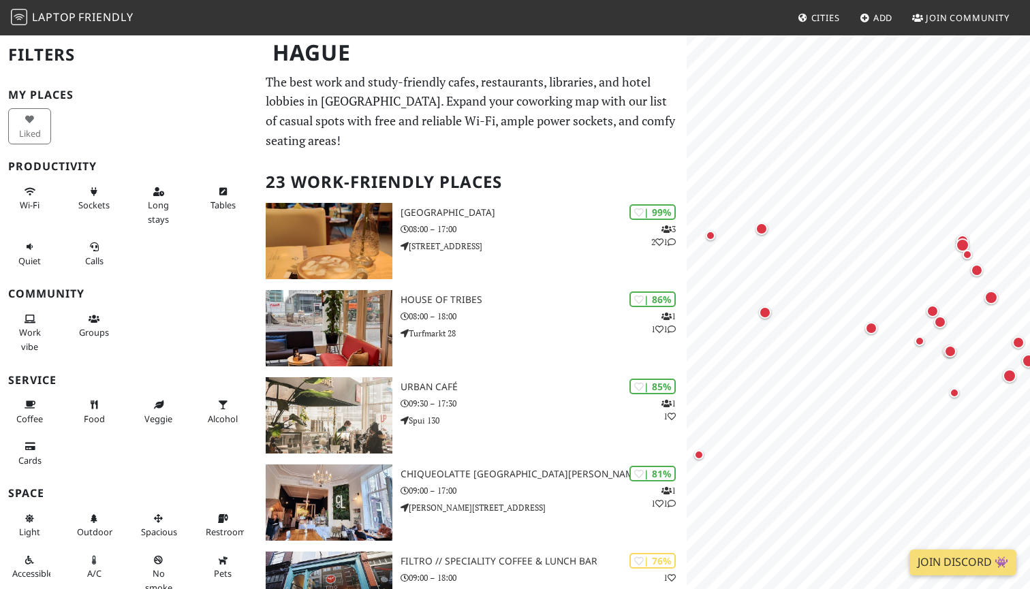 This screenshot has height=589, width=1030. What do you see at coordinates (29, 253) in the screenshot?
I see `button: Quiet` at bounding box center [29, 253].